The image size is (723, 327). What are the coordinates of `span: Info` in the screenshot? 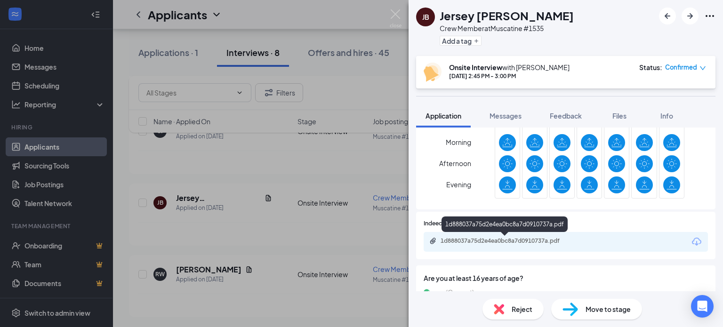 It's located at (667, 116).